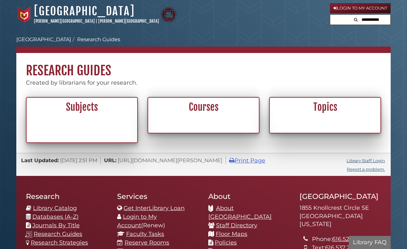 The image size is (407, 249). What do you see at coordinates (203, 107) in the screenshot?
I see `h2: Courses` at bounding box center [203, 107].